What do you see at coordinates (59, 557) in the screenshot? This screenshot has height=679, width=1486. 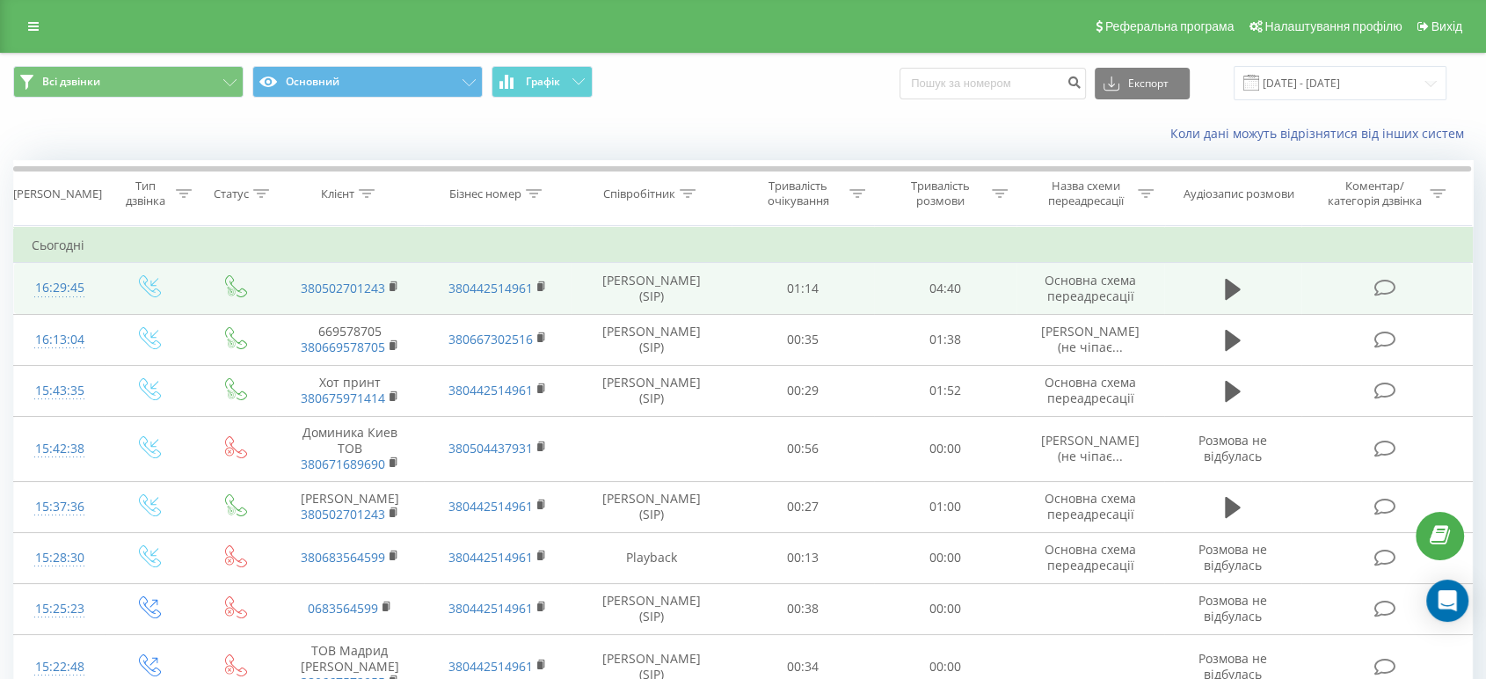 I see `div: 15:28:30` at bounding box center [59, 557].